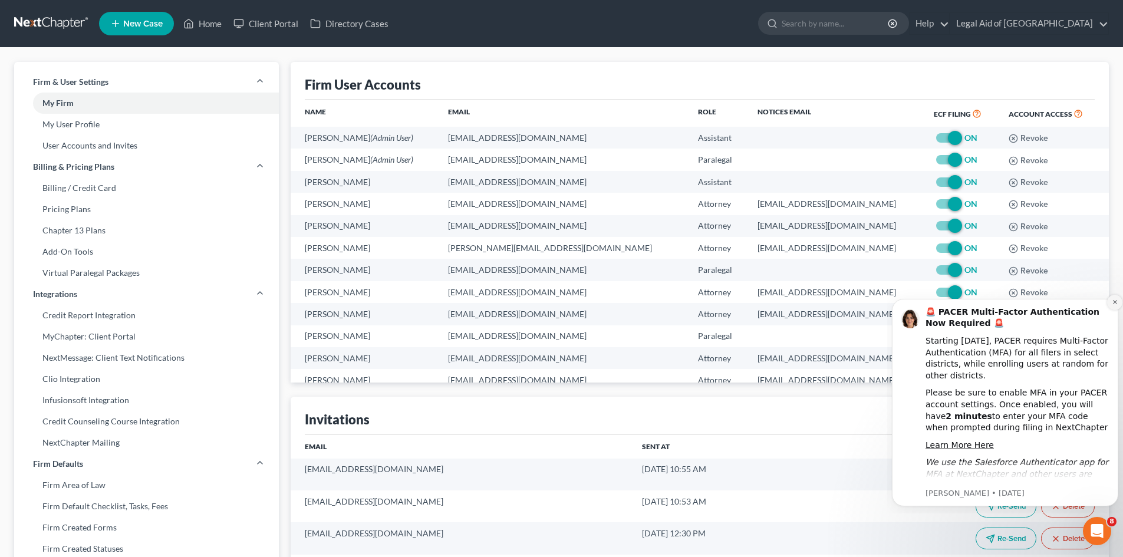 The image size is (1123, 557). What do you see at coordinates (146, 337) in the screenshot?
I see `a: MyChapter: Client Portal` at bounding box center [146, 337].